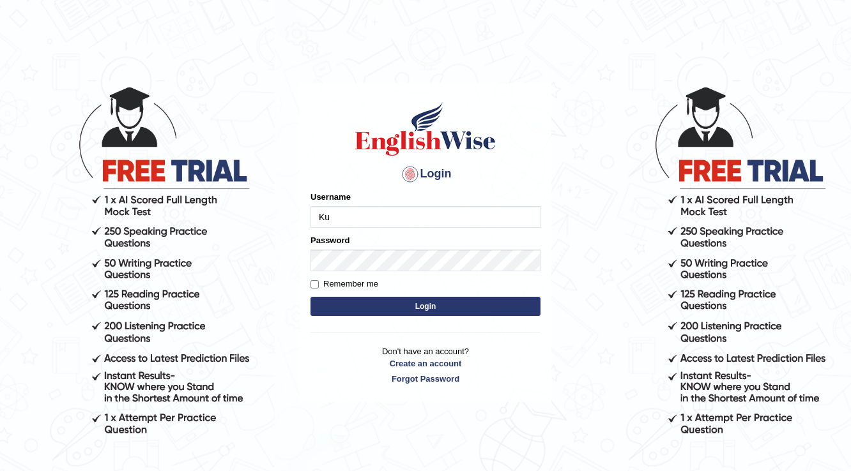 The height and width of the screenshot is (471, 851). What do you see at coordinates (425, 365) in the screenshot?
I see `p: Don't have an account?` at bounding box center [425, 365].